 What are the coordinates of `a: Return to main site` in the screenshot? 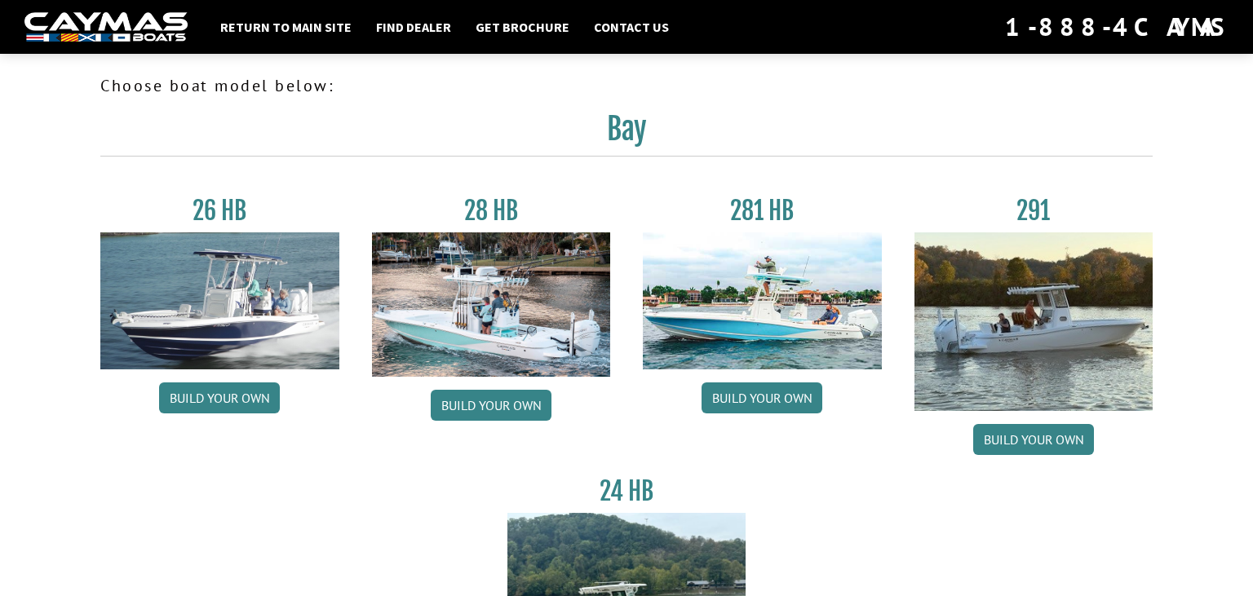 It's located at (285, 27).